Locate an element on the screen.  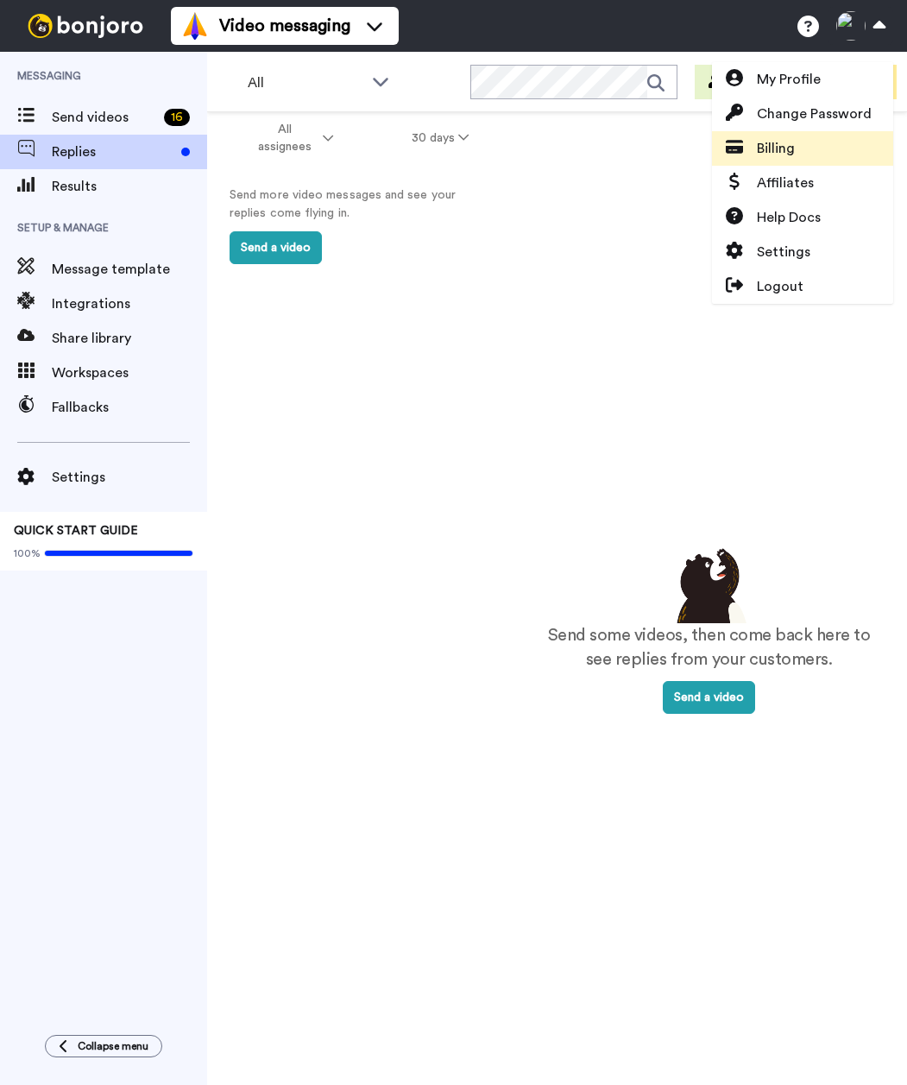
span: QUICK START GUIDE is located at coordinates (76, 531).